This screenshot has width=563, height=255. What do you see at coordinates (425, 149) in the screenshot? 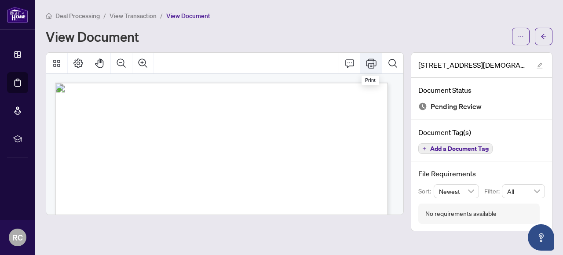
I see `span: plus` at bounding box center [425, 149].